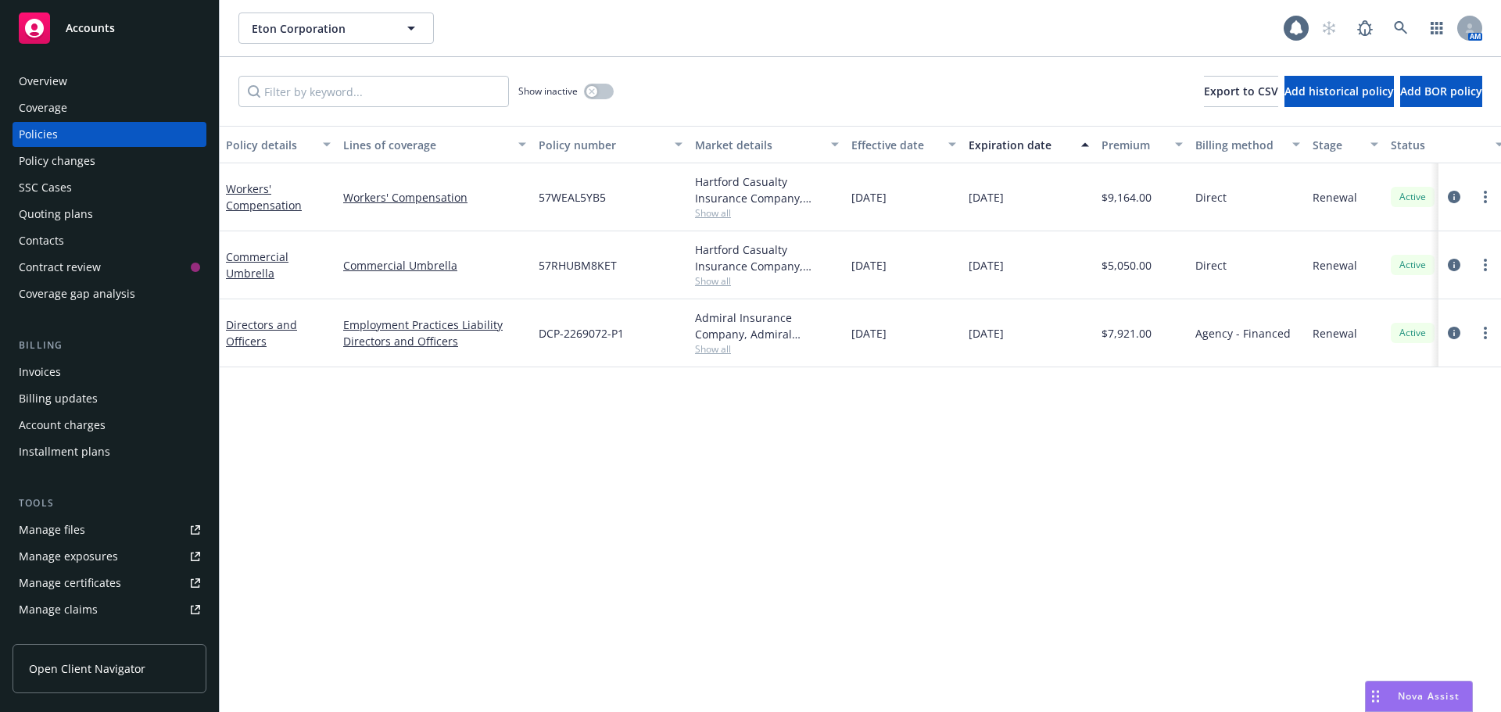 This screenshot has height=712, width=1501. I want to click on a: Switch app, so click(1437, 28).